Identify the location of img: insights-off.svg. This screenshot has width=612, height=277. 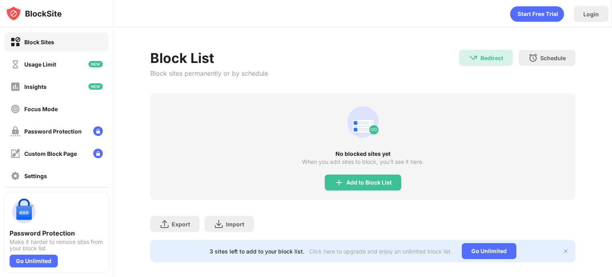
(15, 86).